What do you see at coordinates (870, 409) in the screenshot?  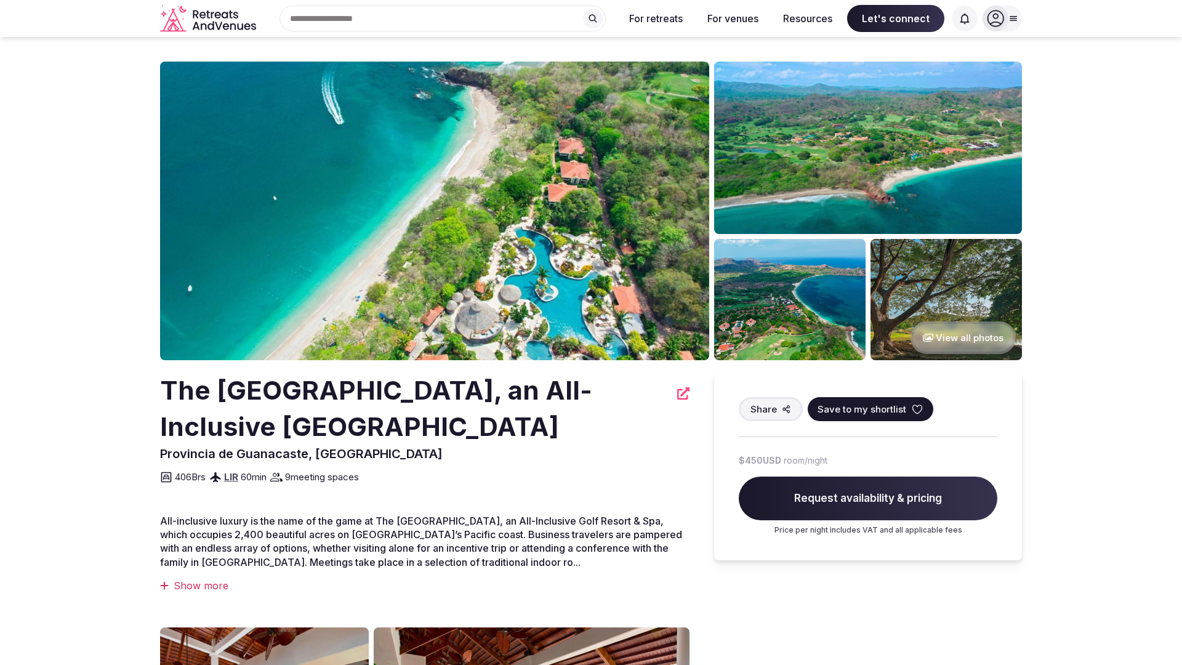 I see `button: Save to my shortlist` at bounding box center [870, 409].